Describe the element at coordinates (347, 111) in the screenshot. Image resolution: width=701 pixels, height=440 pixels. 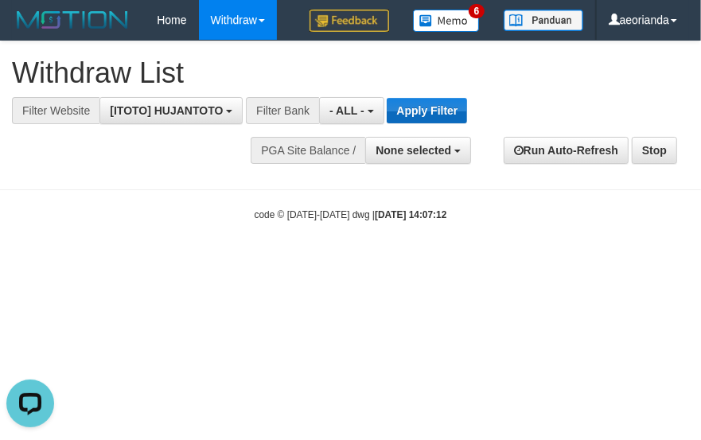
I see `span: - ALL -` at that location.